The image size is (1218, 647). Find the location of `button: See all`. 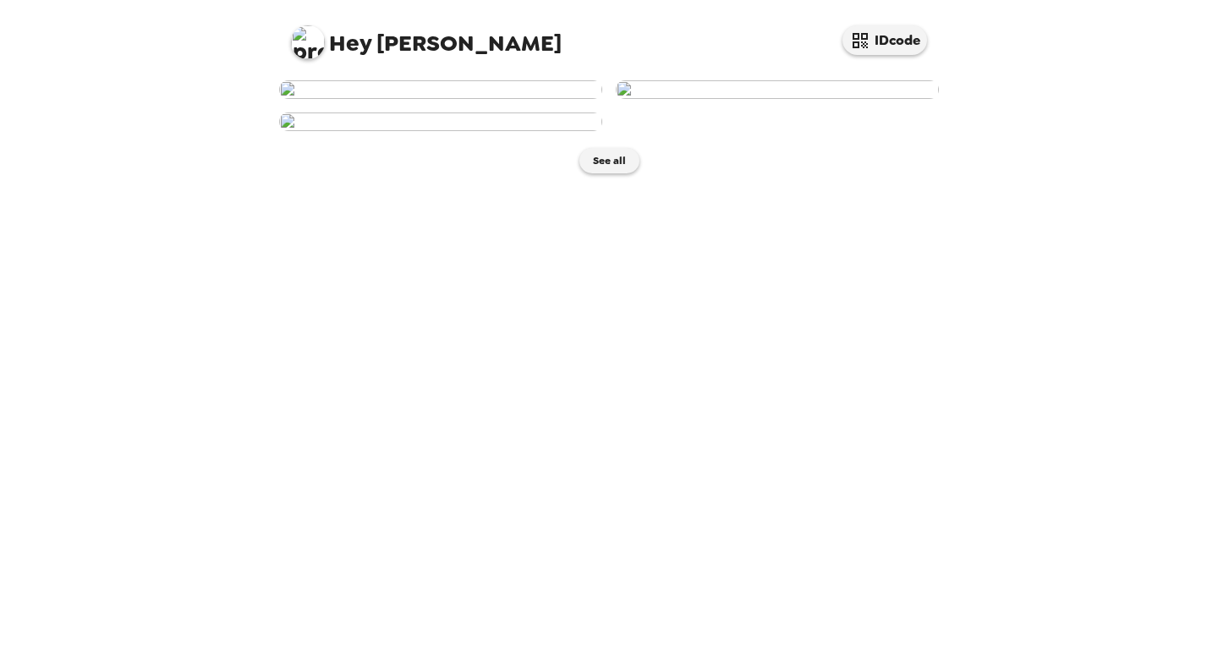

button: See all is located at coordinates (609, 161).